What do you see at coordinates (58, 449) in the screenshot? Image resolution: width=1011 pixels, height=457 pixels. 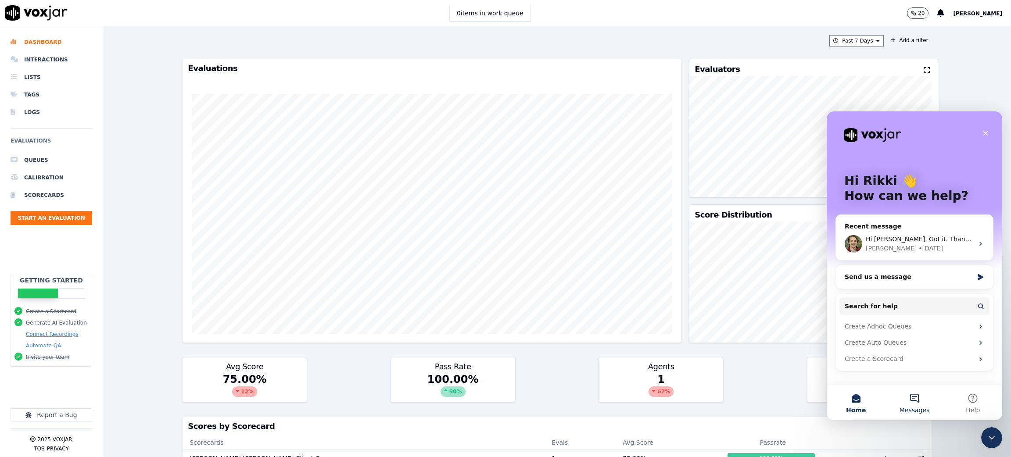 I see `button: Privacy` at bounding box center [58, 449].